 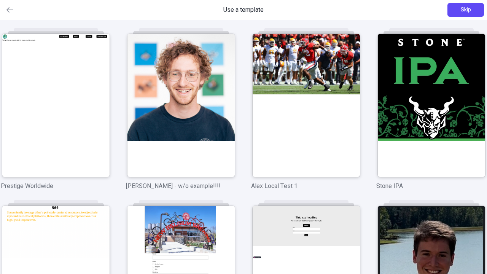 What do you see at coordinates (466, 10) in the screenshot?
I see `span: Skip` at bounding box center [466, 10].